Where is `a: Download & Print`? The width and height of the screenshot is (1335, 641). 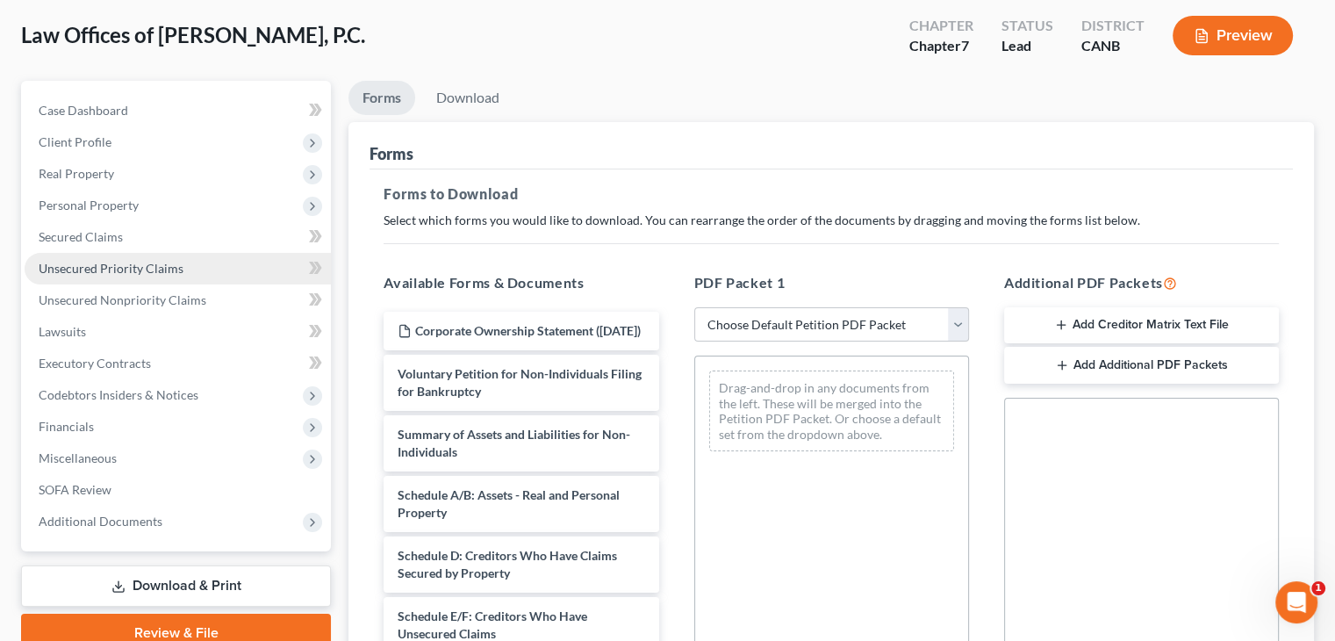
a: Download & Print is located at coordinates (176, 585).